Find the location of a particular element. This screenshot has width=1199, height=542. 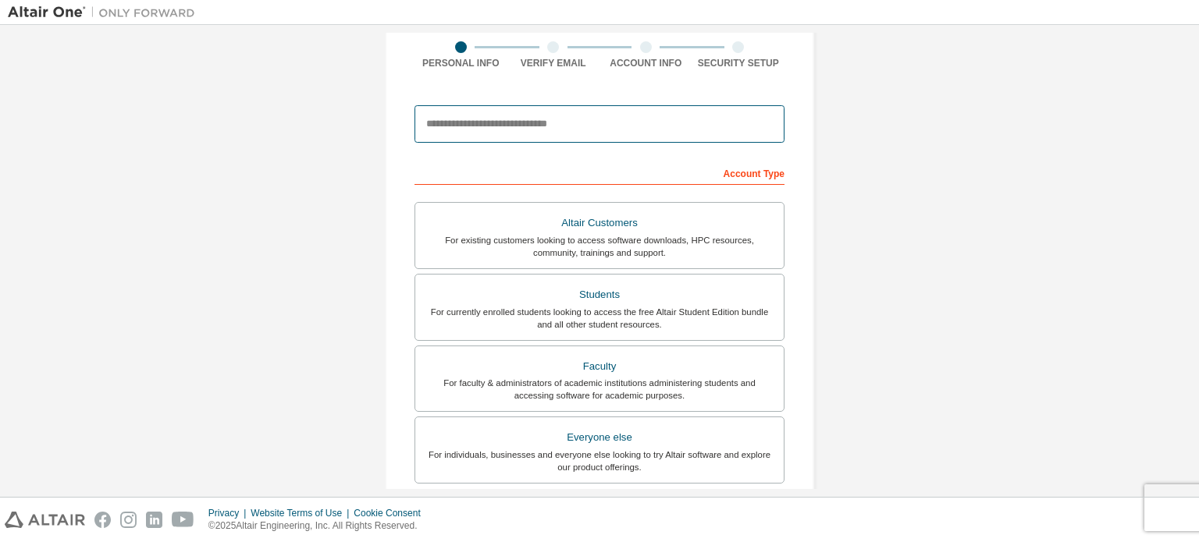

img: youtube.svg is located at coordinates (183, 520).